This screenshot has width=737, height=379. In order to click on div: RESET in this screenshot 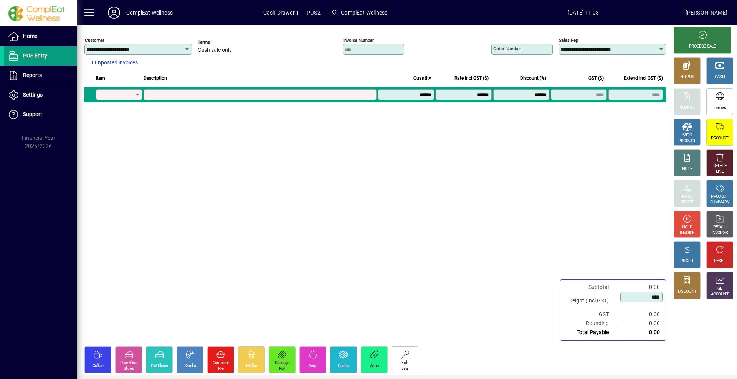, I will do `click(719, 261)`.